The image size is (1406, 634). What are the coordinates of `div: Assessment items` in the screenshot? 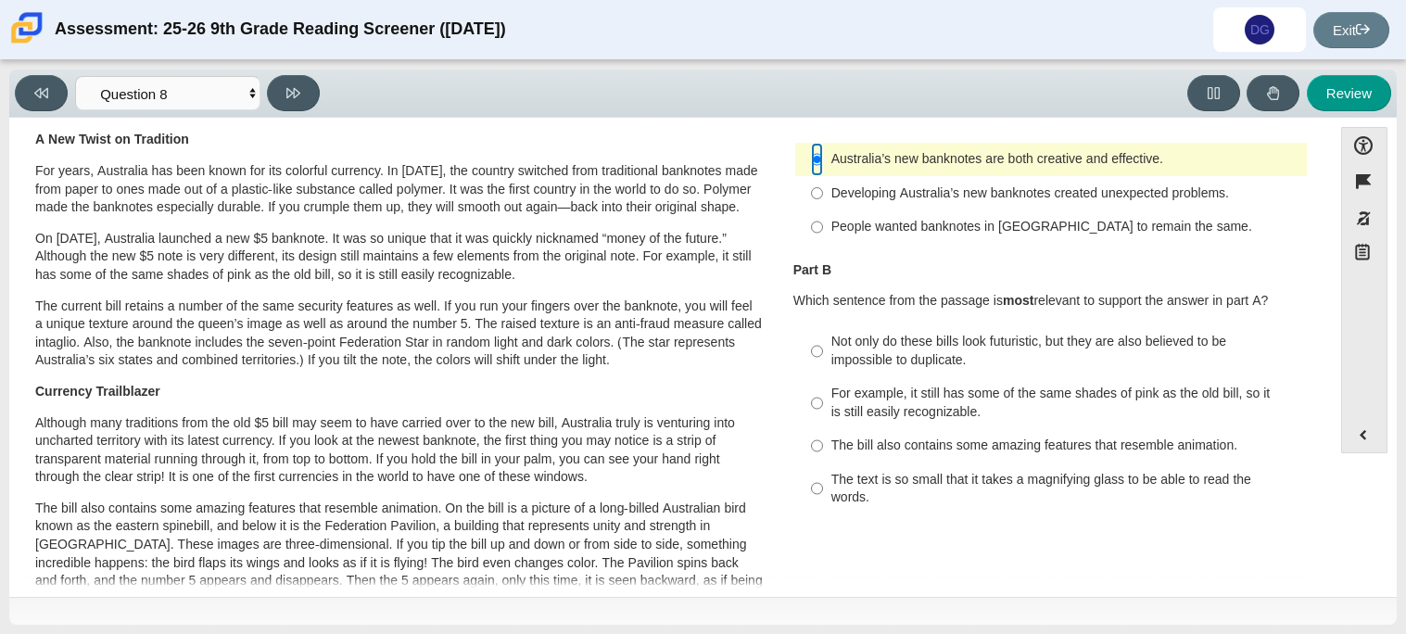 It's located at (670, 358).